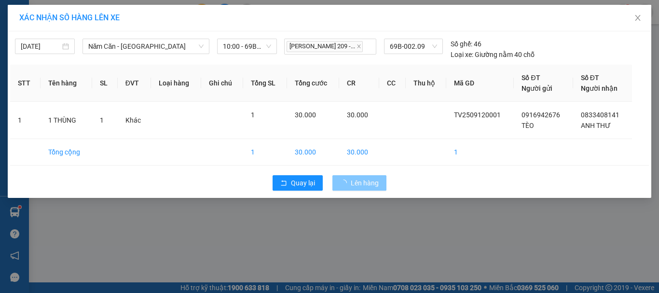 The width and height of the screenshot is (659, 293). Describe the element at coordinates (303, 183) in the screenshot. I see `span: Quay lại` at that location.